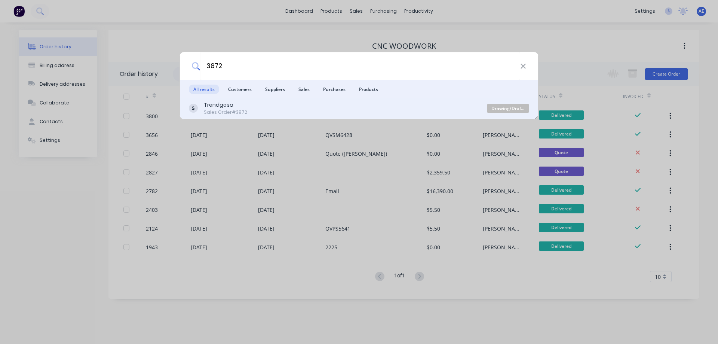 This screenshot has height=344, width=718. Describe the element at coordinates (275, 89) in the screenshot. I see `span: Suppliers` at that location.